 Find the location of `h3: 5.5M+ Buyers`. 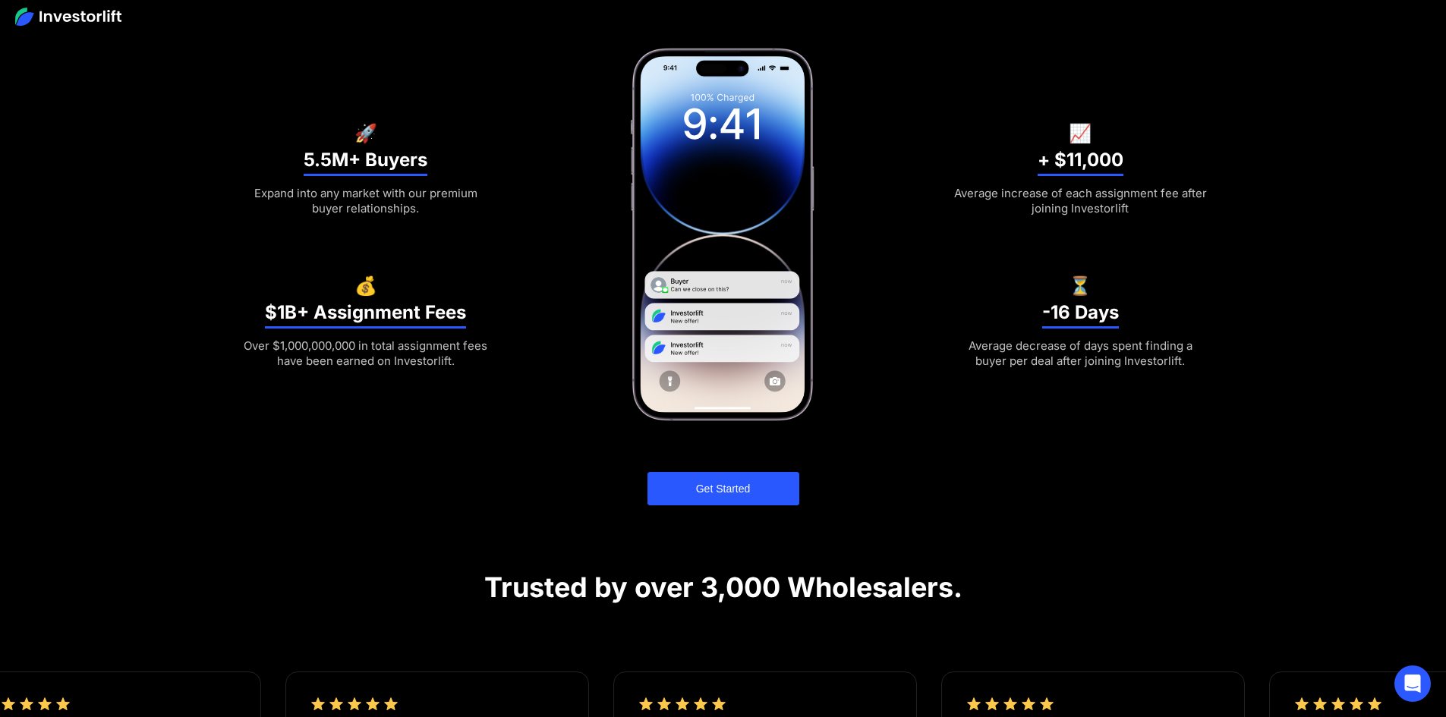

h3: 5.5M+ Buyers is located at coordinates (365, 162).